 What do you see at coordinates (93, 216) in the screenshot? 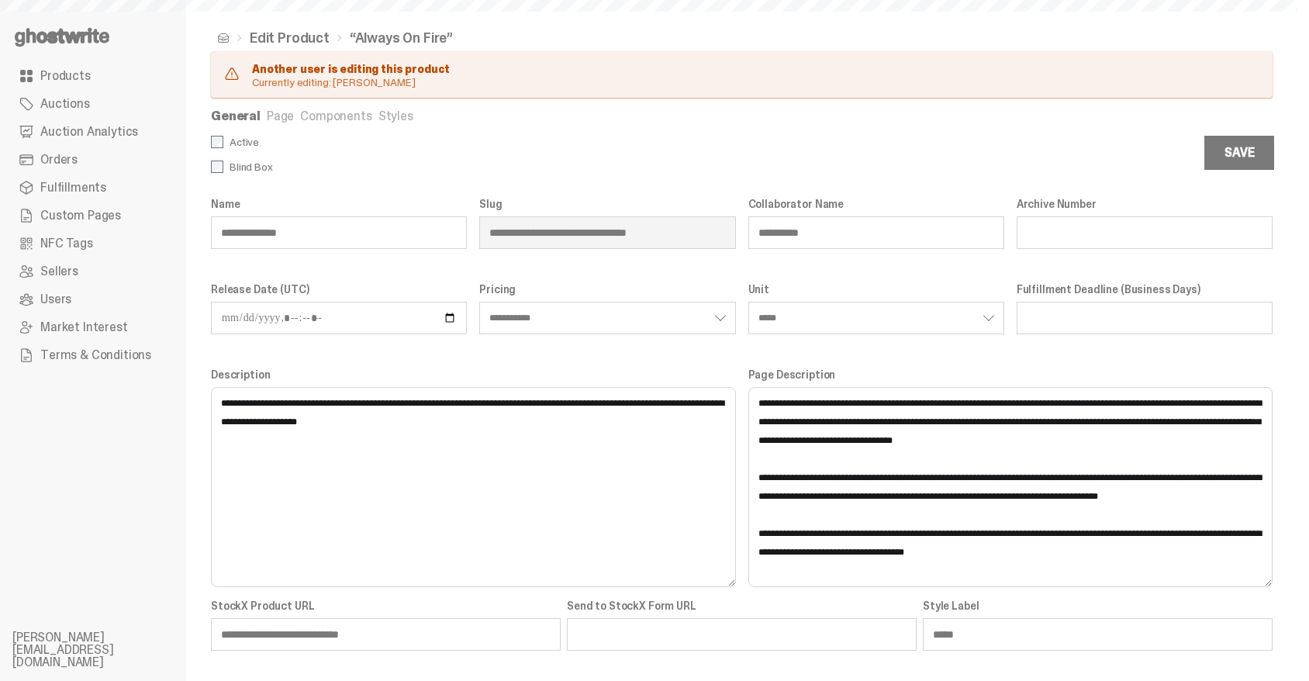
I see `a: Custom Pages` at bounding box center [93, 216].